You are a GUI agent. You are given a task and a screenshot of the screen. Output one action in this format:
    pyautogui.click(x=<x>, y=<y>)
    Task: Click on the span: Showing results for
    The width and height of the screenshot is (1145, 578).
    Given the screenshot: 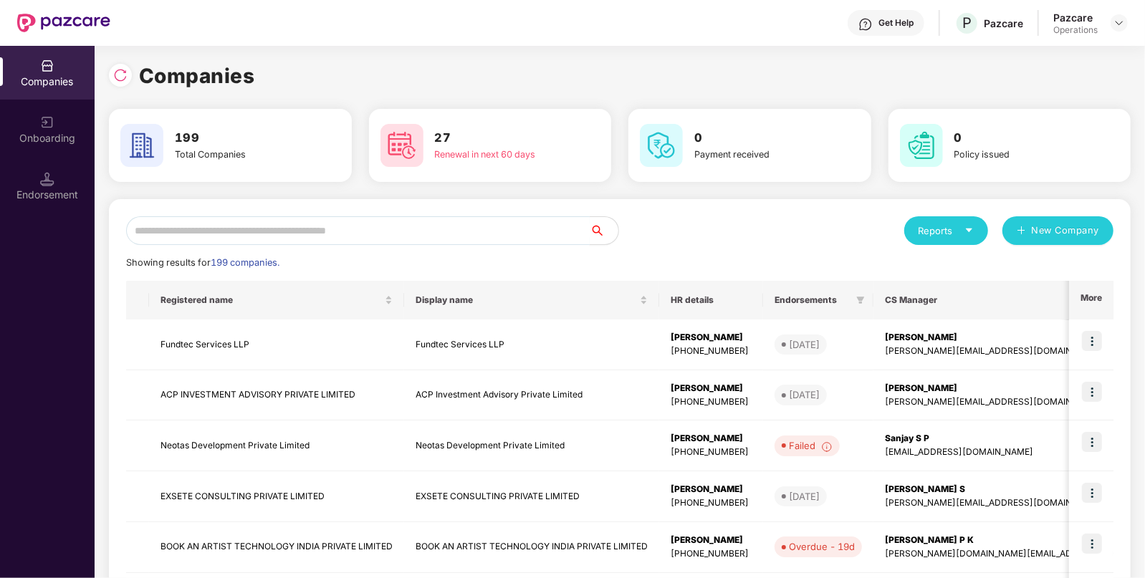 What is the action you would take?
    pyautogui.click(x=203, y=262)
    